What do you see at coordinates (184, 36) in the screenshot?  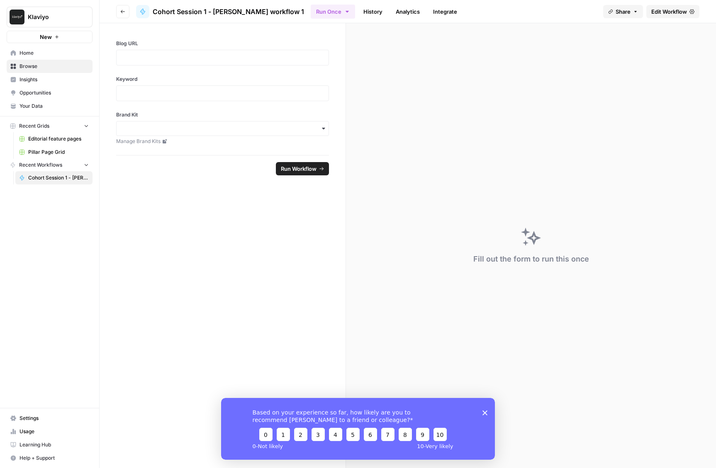 I see `button: 8` at bounding box center [184, 36].